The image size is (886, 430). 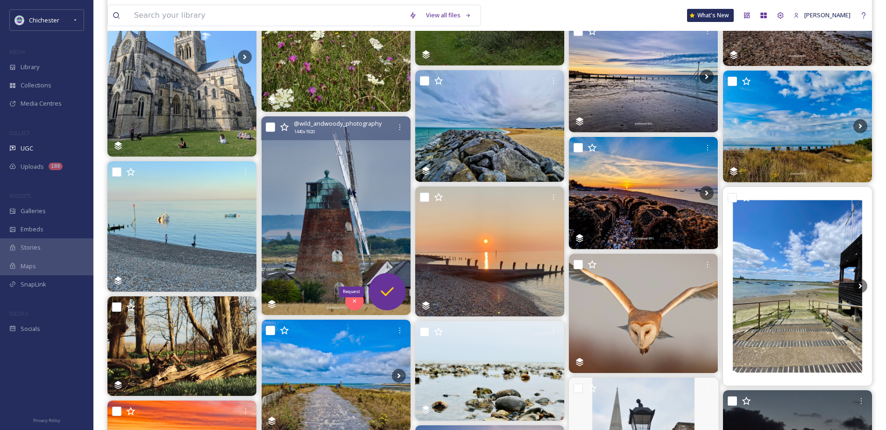 What do you see at coordinates (489, 370) in the screenshot?
I see `img: Day 71: went for a walk down at low tide today. Although the water was pretty calm there were lit...` at bounding box center [489, 370].